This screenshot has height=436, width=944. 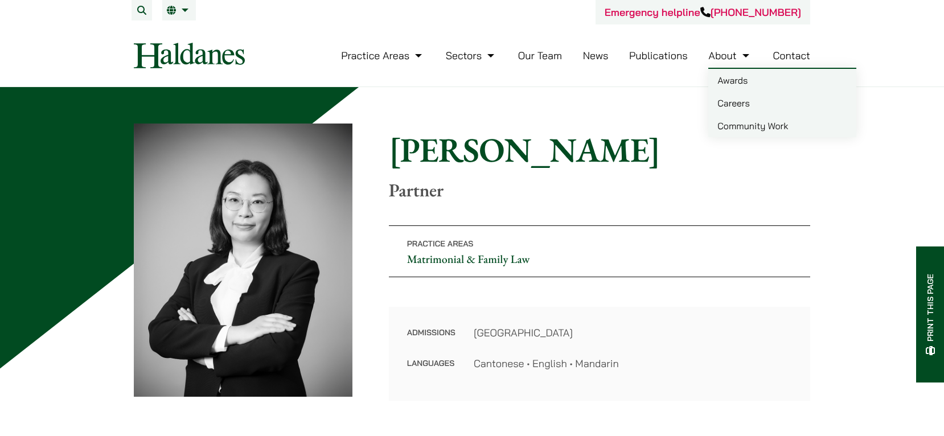 I want to click on a: News, so click(x=595, y=55).